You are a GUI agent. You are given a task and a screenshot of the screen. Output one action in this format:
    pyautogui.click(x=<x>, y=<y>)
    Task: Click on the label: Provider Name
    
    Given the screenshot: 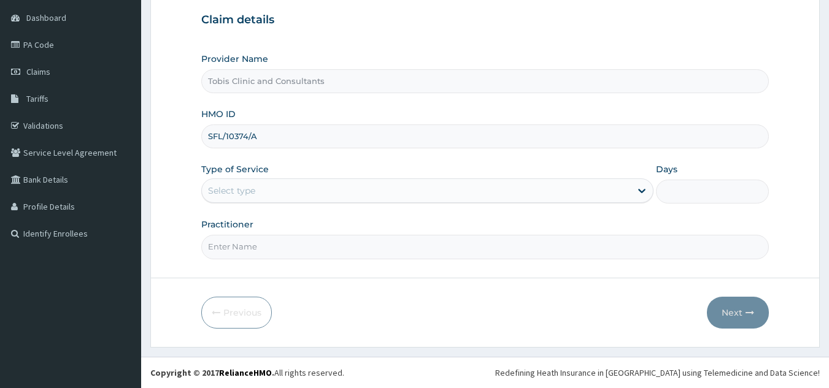 What is the action you would take?
    pyautogui.click(x=234, y=59)
    